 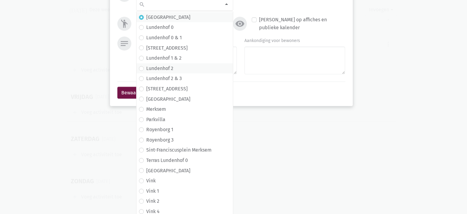 I want to click on label: Vink, so click(x=151, y=180).